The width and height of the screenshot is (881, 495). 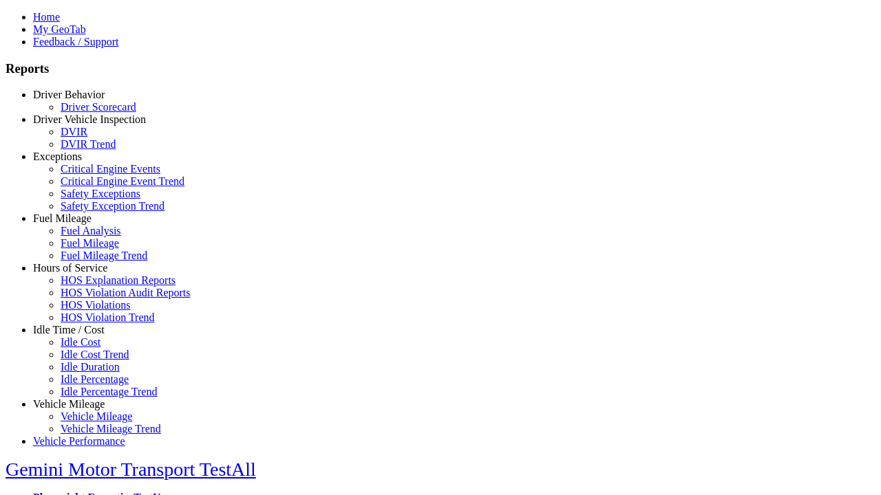 I want to click on a: Driver Behavior, so click(x=69, y=94).